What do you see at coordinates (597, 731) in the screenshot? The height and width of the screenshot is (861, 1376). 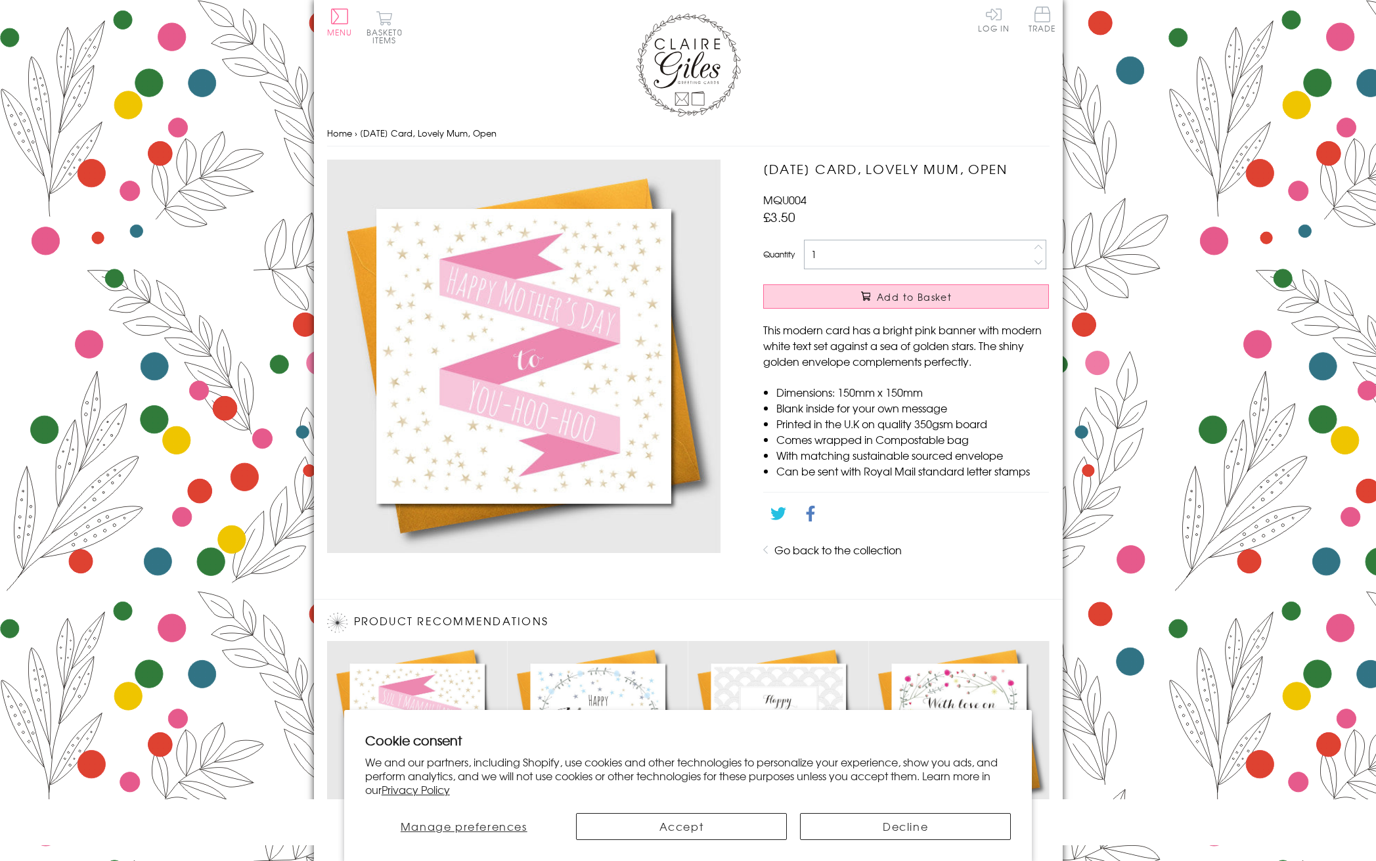 I see `img: Mother's Day Card, Happy Mother's Day, Open` at bounding box center [597, 731].